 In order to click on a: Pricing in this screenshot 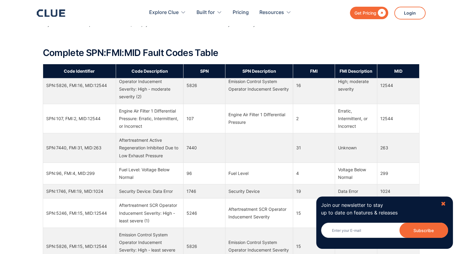, I will do `click(241, 12)`.